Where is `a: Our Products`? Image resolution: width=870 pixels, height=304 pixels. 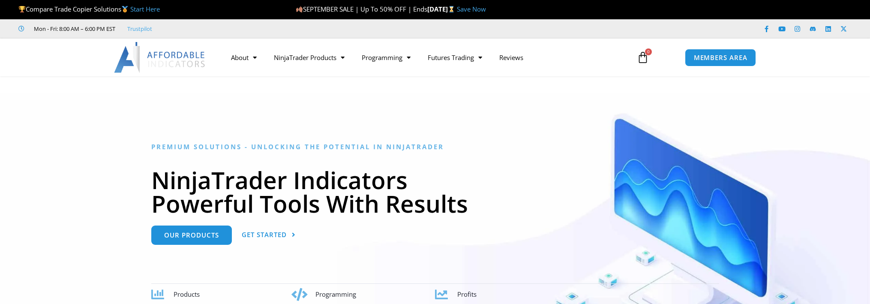 a: Our Products is located at coordinates (192, 235).